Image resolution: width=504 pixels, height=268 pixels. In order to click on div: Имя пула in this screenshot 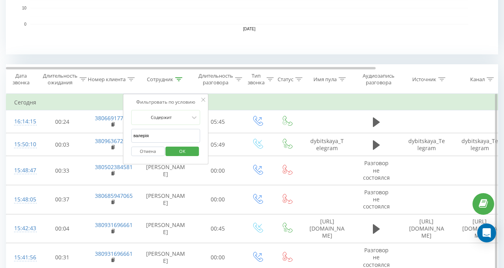, I will do `click(325, 79)`.